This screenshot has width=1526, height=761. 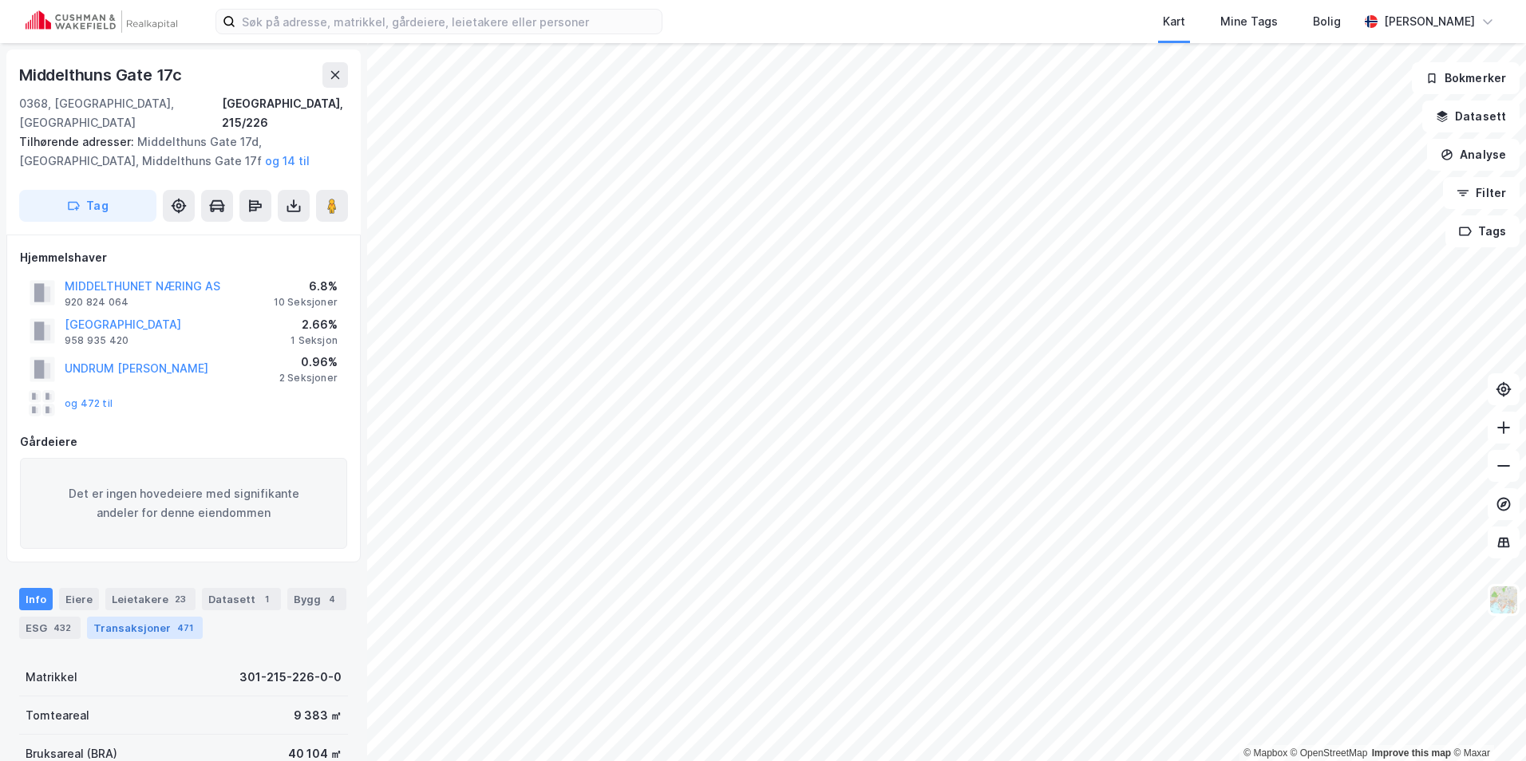 I want to click on button: Bokmerker, so click(x=1465, y=78).